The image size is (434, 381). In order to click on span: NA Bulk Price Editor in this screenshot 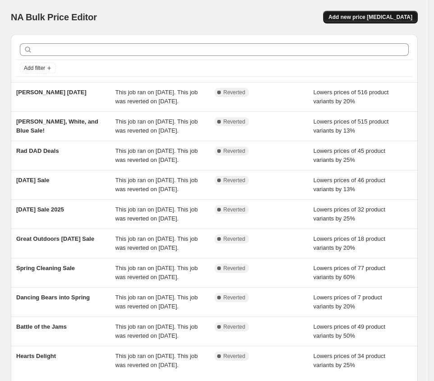, I will do `click(54, 17)`.